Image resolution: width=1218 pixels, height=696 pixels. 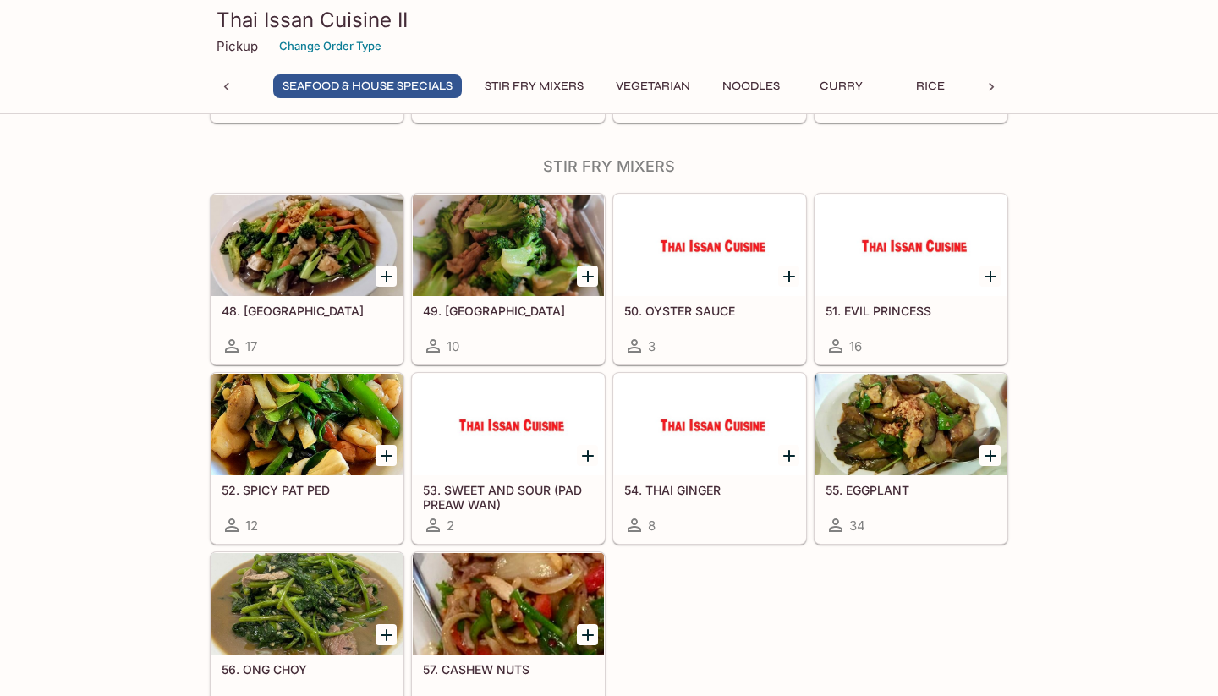 What do you see at coordinates (709, 310) in the screenshot?
I see `h5: 50. OYSTER SAUCE` at bounding box center [709, 310].